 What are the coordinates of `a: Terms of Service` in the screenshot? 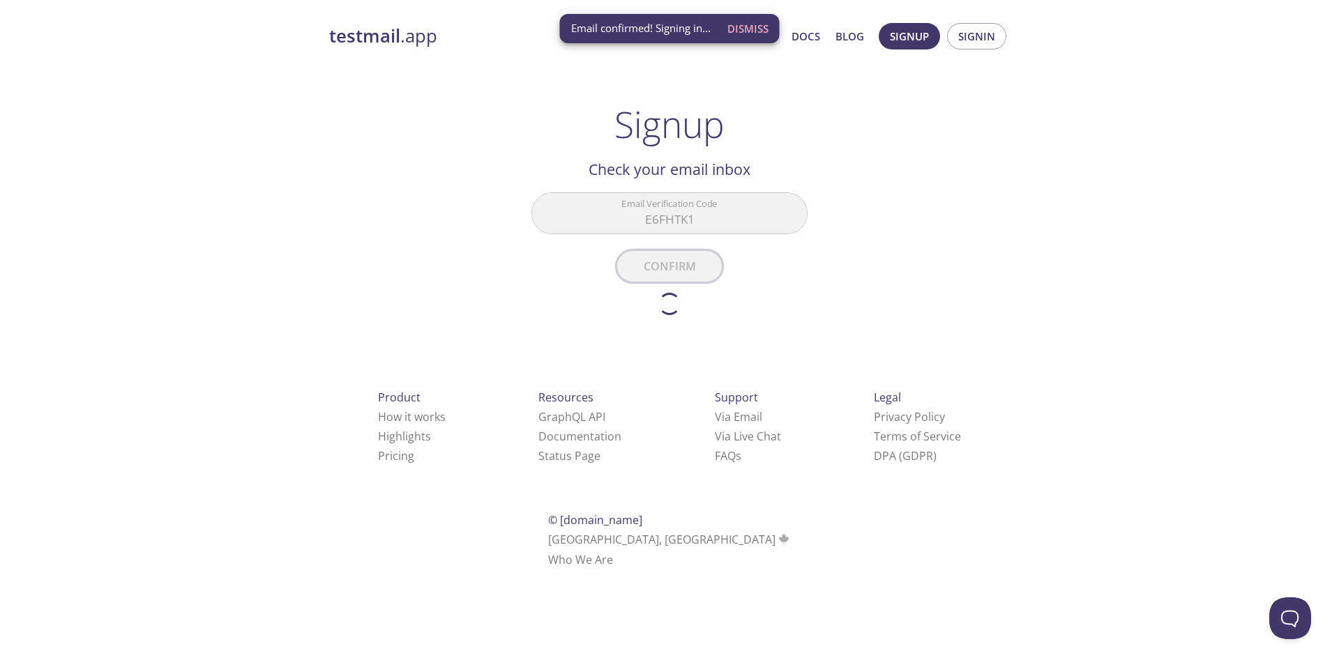 It's located at (917, 437).